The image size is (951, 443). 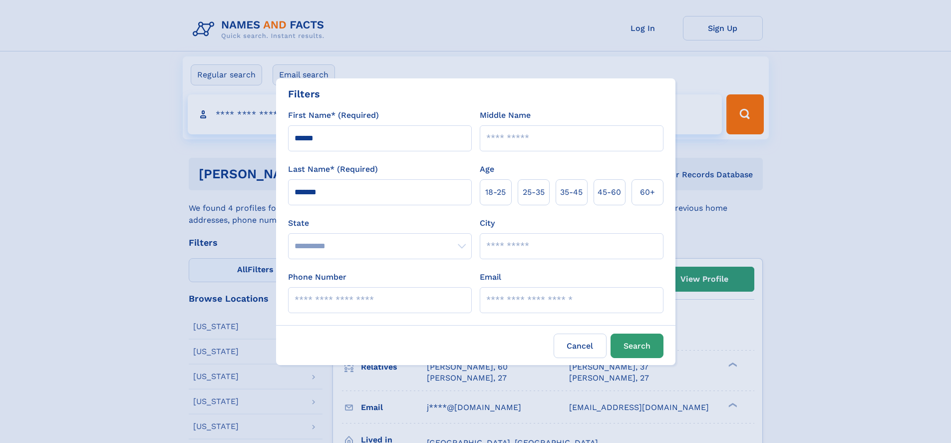 I want to click on span: 18‑25, so click(x=495, y=192).